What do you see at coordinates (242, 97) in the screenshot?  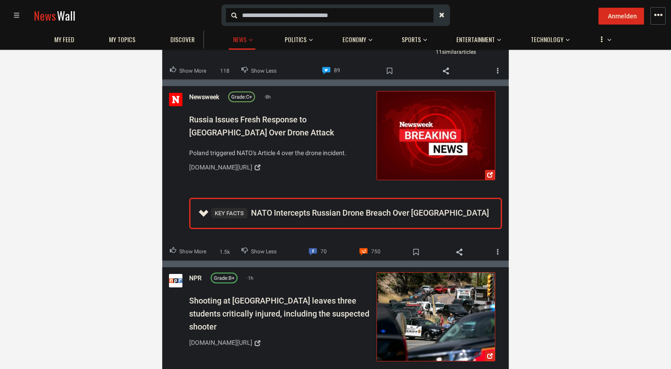 I see `a: Grade:C+` at bounding box center [242, 97].